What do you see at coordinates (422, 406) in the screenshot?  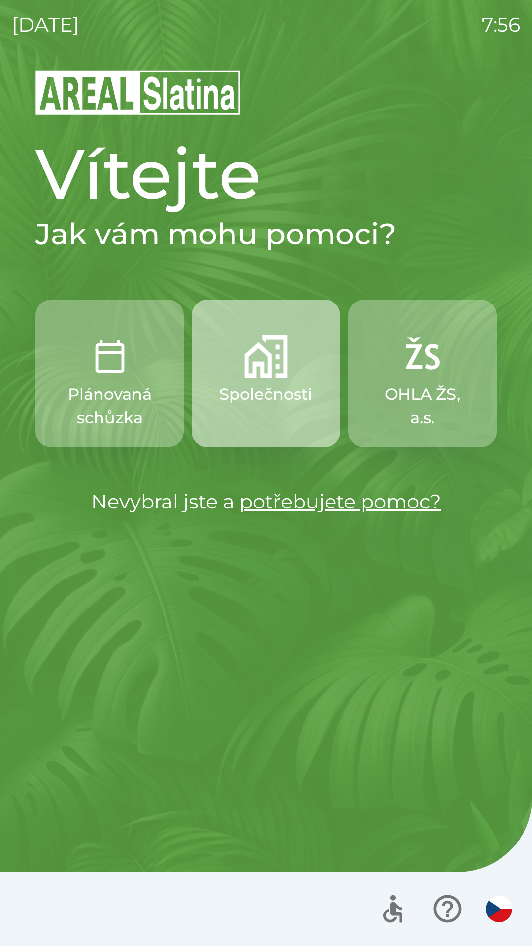 I see `p: OHLA ŽS, a.s.` at bounding box center [422, 406].